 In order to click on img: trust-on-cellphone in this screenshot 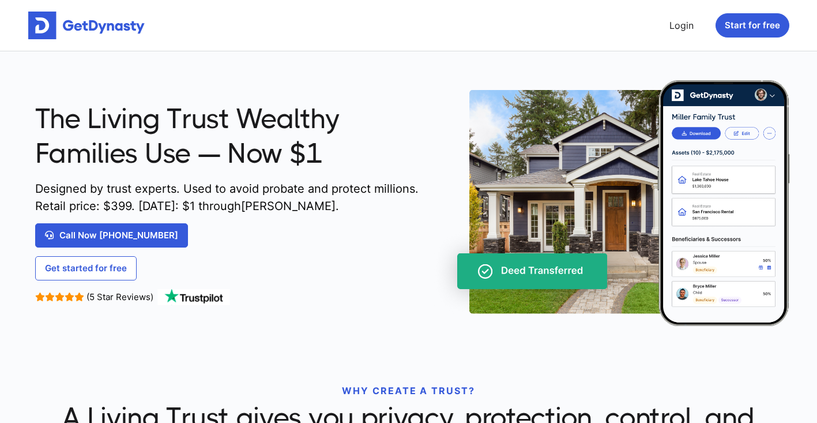, I will do `click(611, 203)`.